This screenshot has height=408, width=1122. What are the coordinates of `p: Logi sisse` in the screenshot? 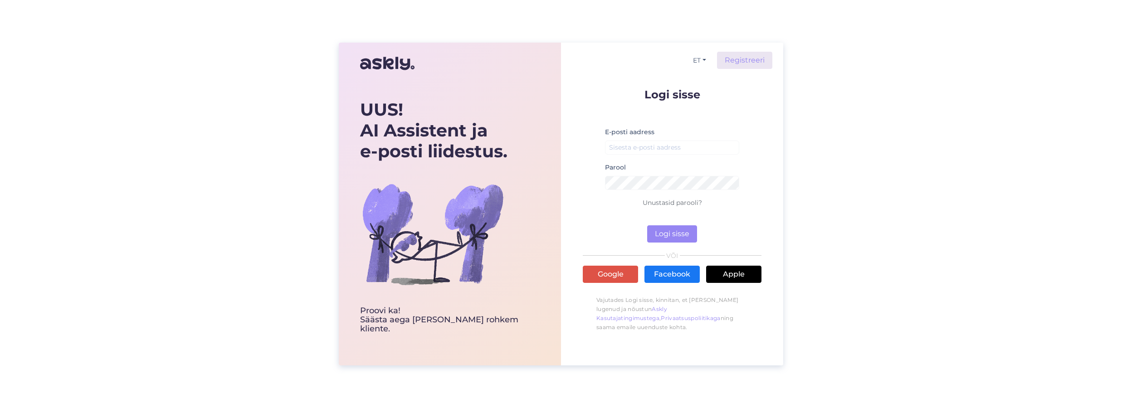 It's located at (672, 94).